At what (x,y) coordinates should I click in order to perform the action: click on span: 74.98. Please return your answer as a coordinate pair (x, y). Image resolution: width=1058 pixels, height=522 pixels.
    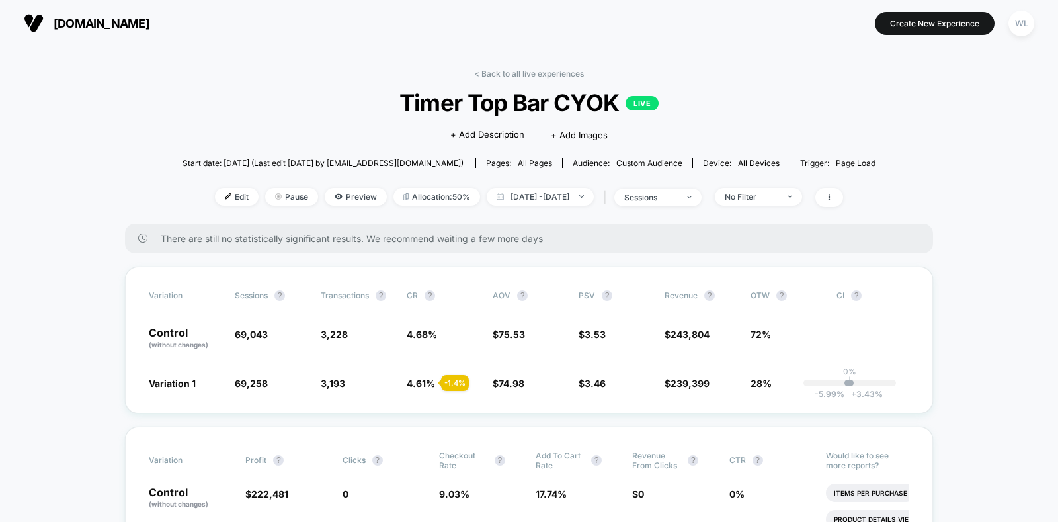
    Looking at the image, I should click on (511, 383).